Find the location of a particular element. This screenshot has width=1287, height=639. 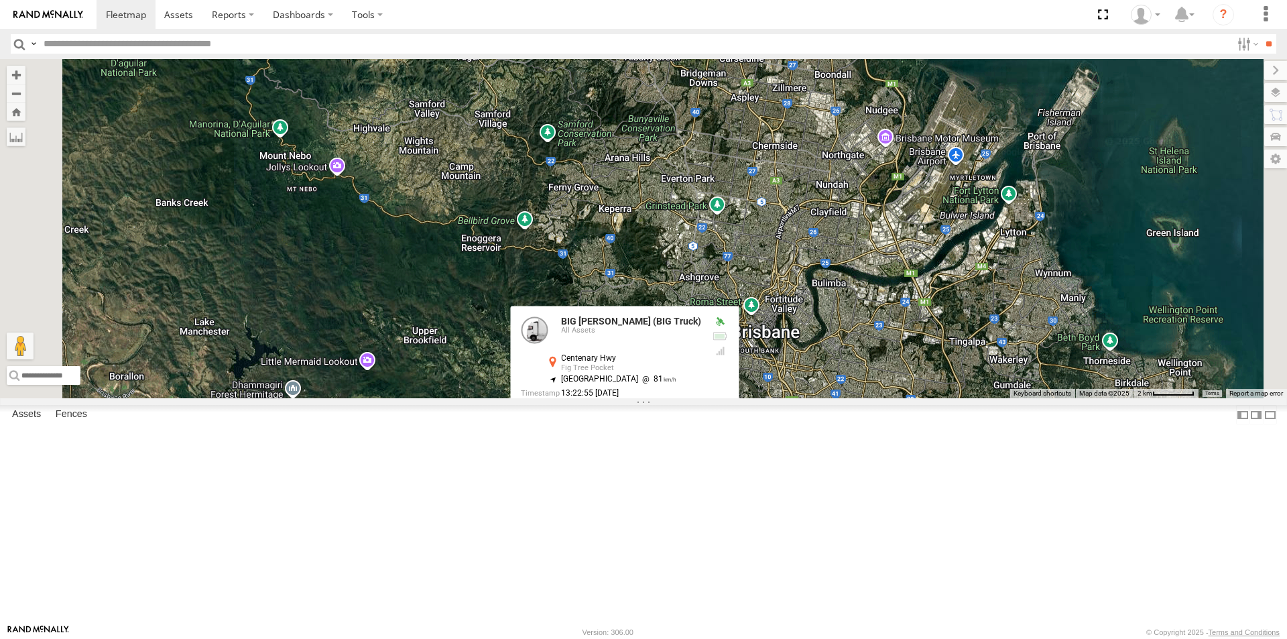

label: Dock Summary Table to the Right is located at coordinates (1257, 414).